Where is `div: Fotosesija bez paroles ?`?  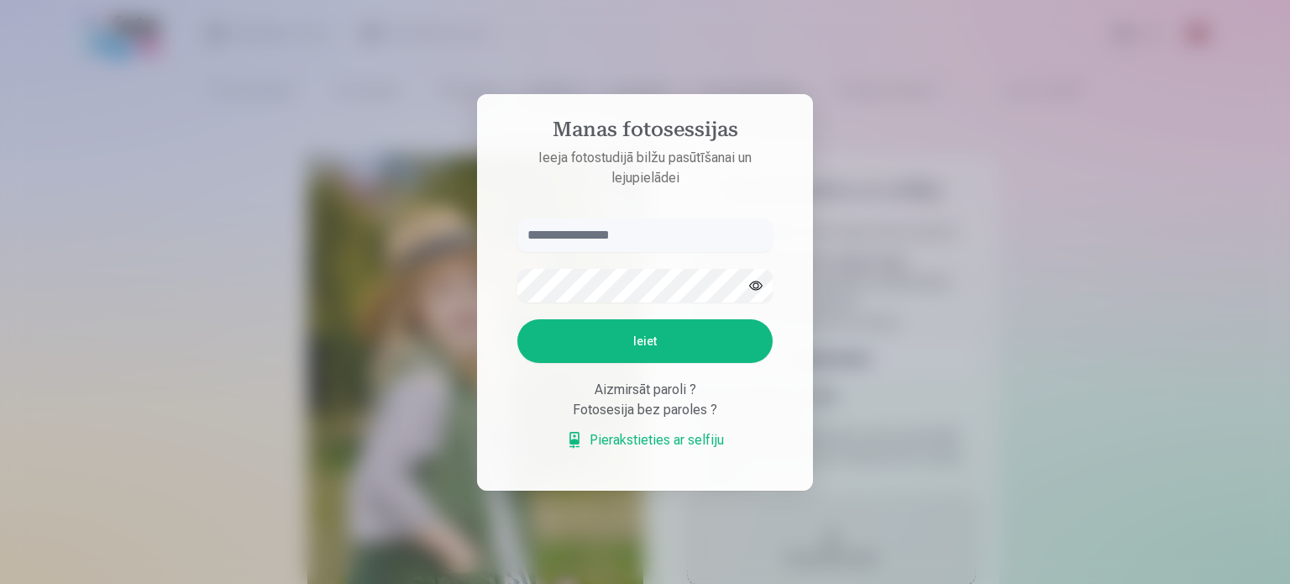 div: Fotosesija bez paroles ? is located at coordinates (645, 410).